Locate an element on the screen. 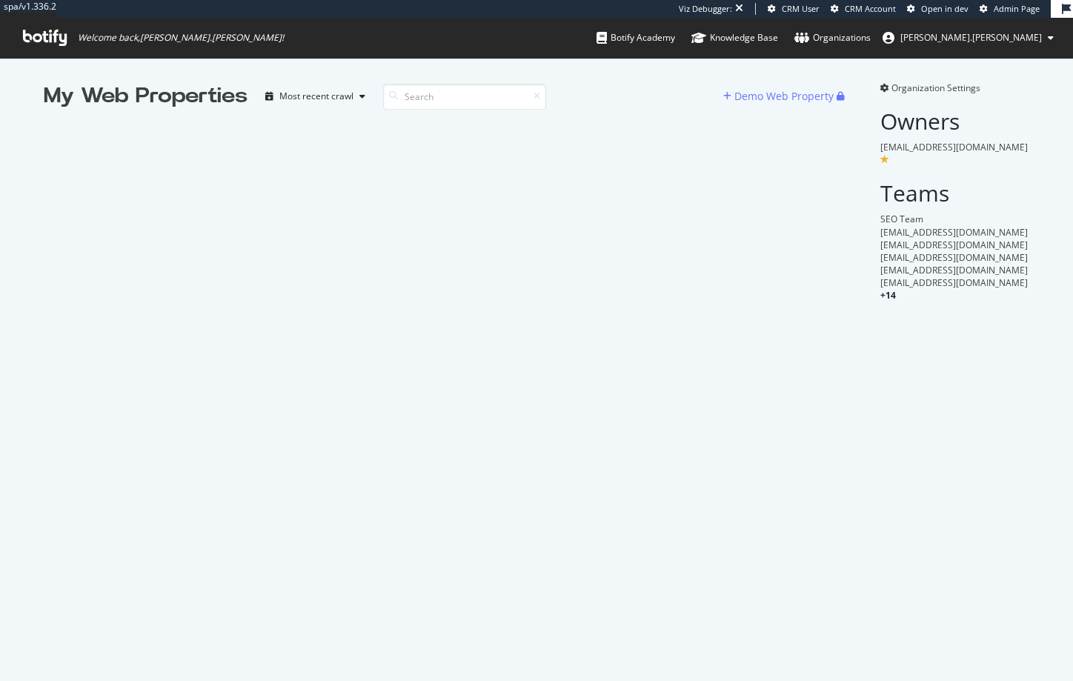 This screenshot has width=1073, height=681. span: colin.reid is located at coordinates (971, 37).